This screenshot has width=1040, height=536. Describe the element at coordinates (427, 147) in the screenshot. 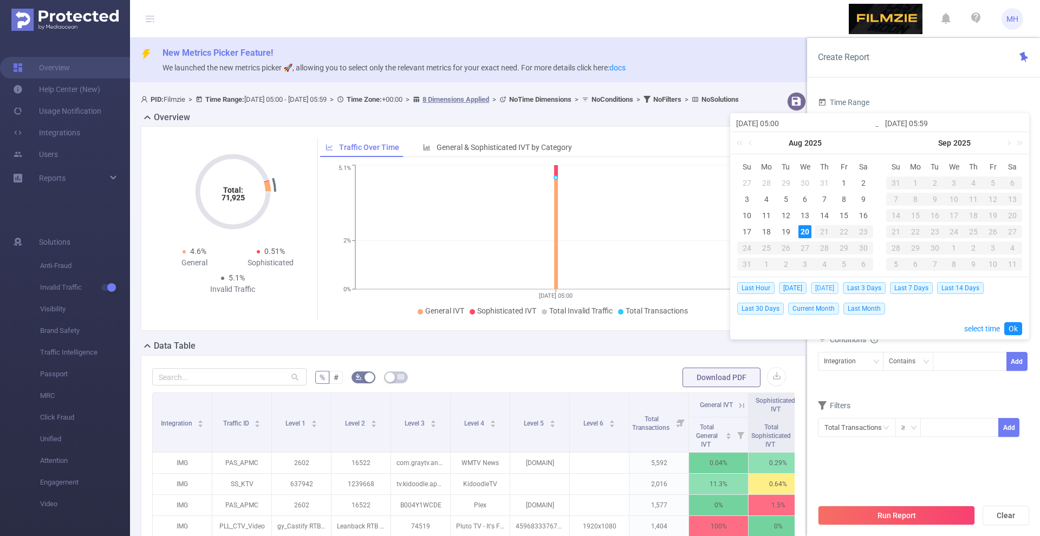

I see `i: icon: bar-chart` at that location.